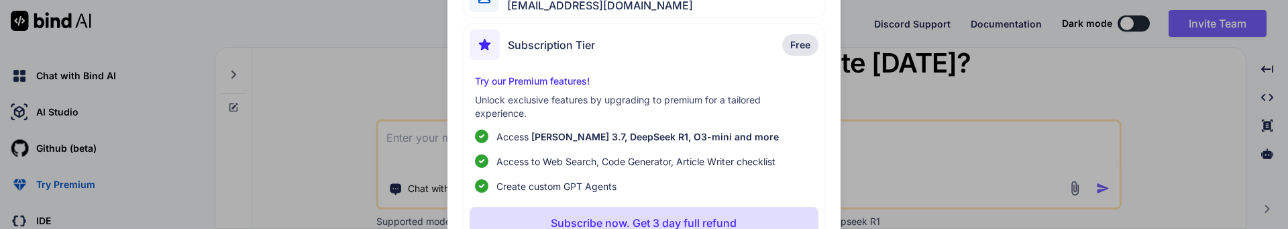 Image resolution: width=1288 pixels, height=229 pixels. What do you see at coordinates (800, 45) in the screenshot?
I see `span: Free` at bounding box center [800, 45].